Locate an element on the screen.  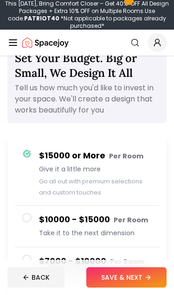
p: Tell us how much you'd like to invest in your space. We'll create a design that works beautifully... is located at coordinates (87, 99).